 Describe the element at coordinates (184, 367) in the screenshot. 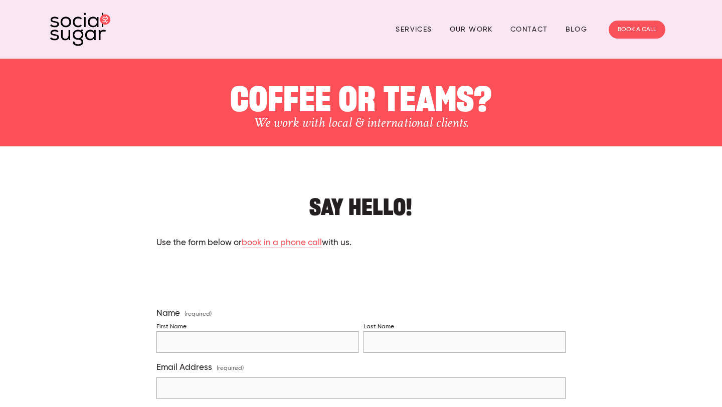

I see `span: Email Address` at that location.